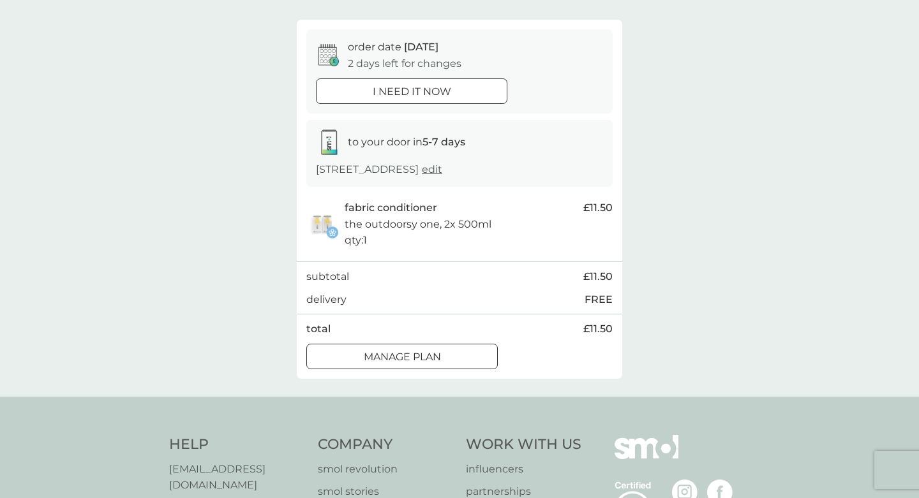 Image resolution: width=919 pixels, height=498 pixels. I want to click on p: smol revolution, so click(385, 470).